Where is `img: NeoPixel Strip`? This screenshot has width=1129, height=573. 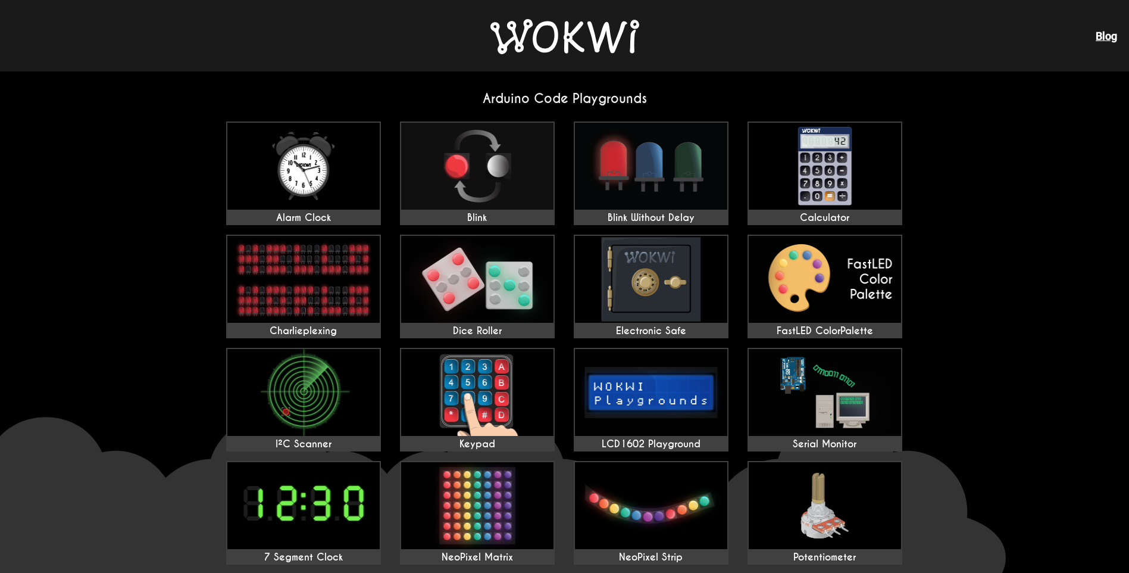
img: NeoPixel Strip is located at coordinates (651, 505).